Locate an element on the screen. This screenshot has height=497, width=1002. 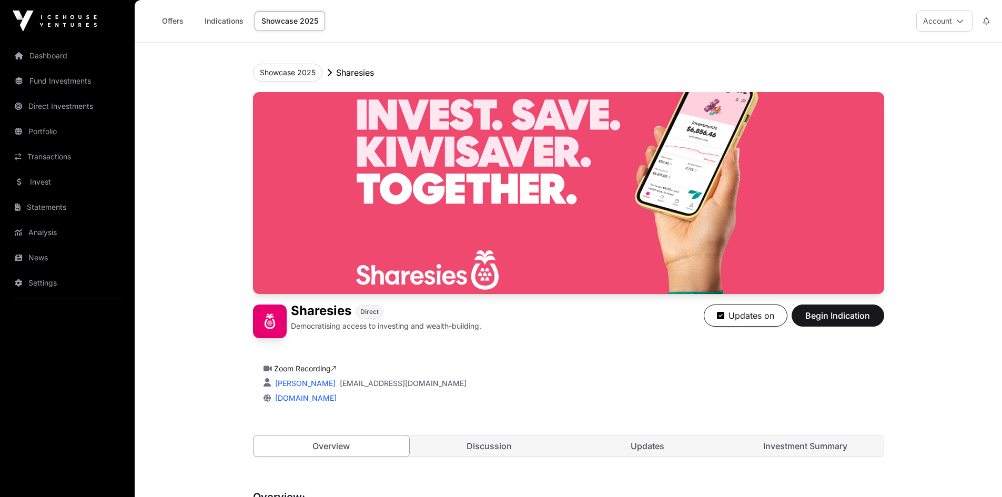
a: Updates is located at coordinates (647, 446).